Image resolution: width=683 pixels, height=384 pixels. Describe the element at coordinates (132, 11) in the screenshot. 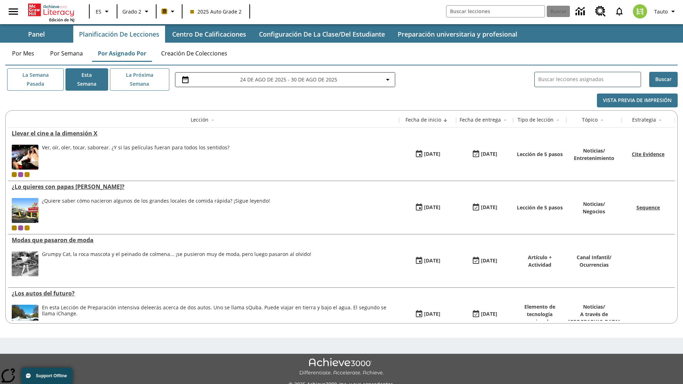

I see `span: Grado 2` at that location.